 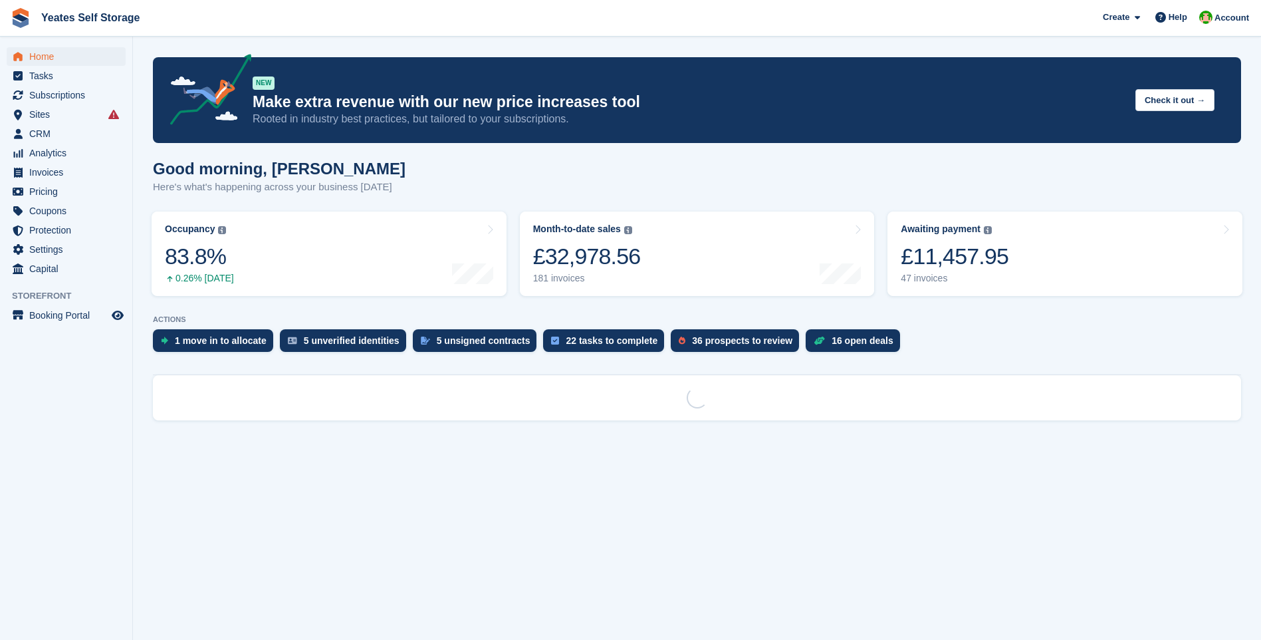 I want to click on a: Preview store, so click(x=118, y=315).